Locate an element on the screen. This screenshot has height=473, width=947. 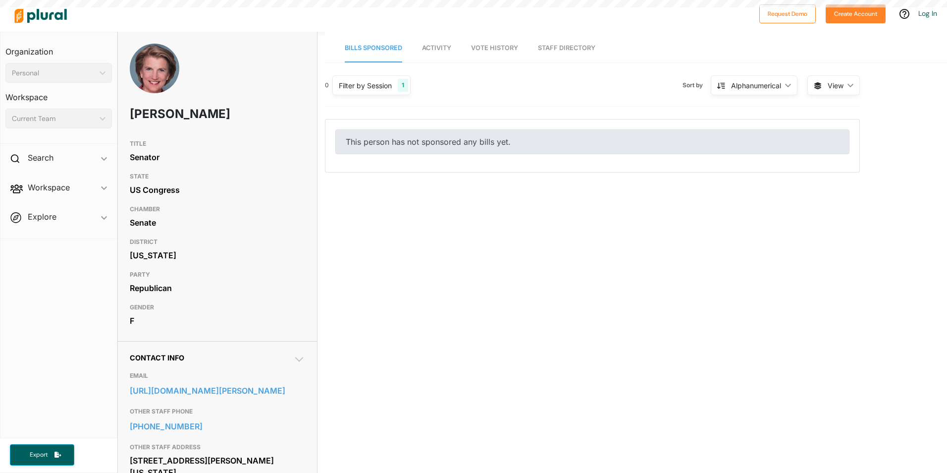
h3: TITLE is located at coordinates (218, 144).